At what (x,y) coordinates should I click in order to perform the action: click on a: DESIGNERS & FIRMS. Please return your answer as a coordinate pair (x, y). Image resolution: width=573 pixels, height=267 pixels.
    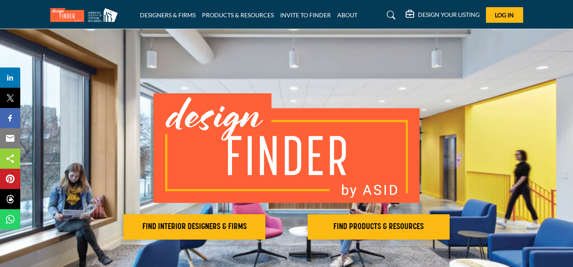
    Looking at the image, I should click on (168, 15).